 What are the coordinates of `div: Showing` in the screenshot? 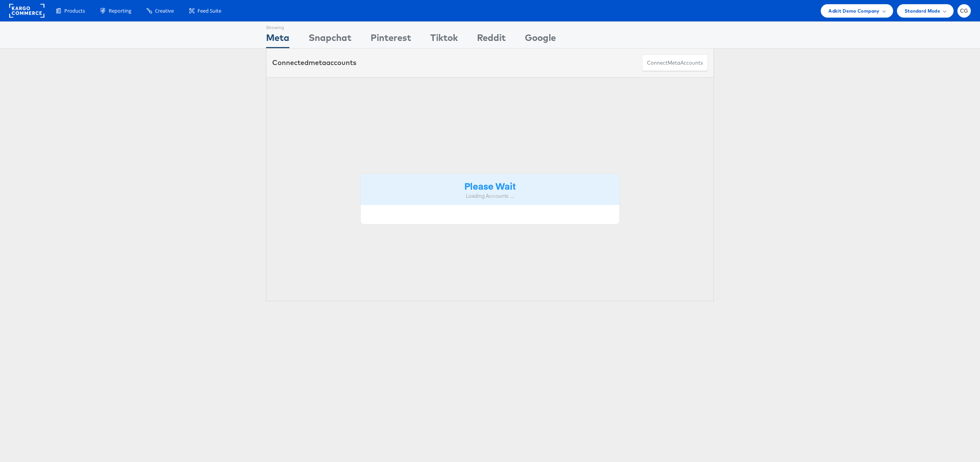 It's located at (277, 26).